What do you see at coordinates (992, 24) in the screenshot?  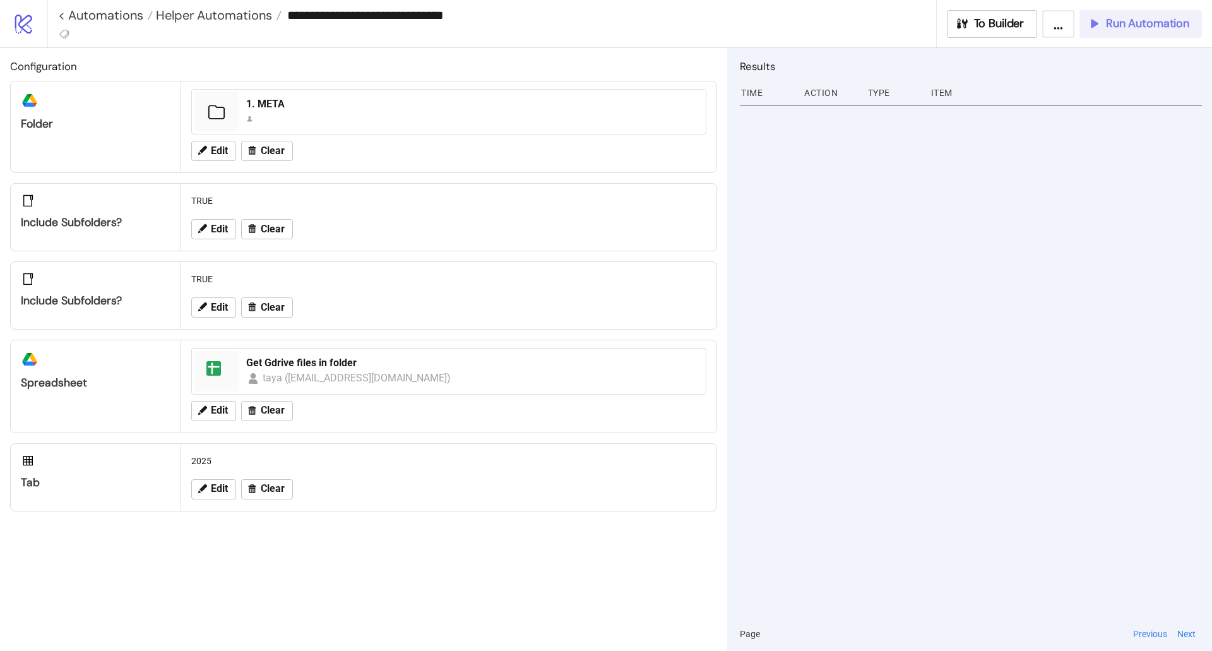 I see `button: To Builder` at bounding box center [992, 24].